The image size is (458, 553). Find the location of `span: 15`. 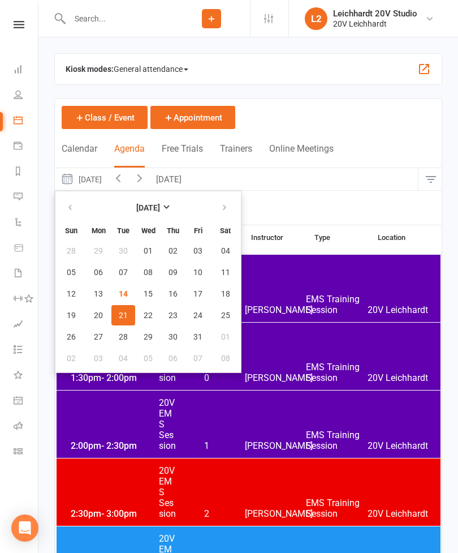

span: 15 is located at coordinates (148, 294).